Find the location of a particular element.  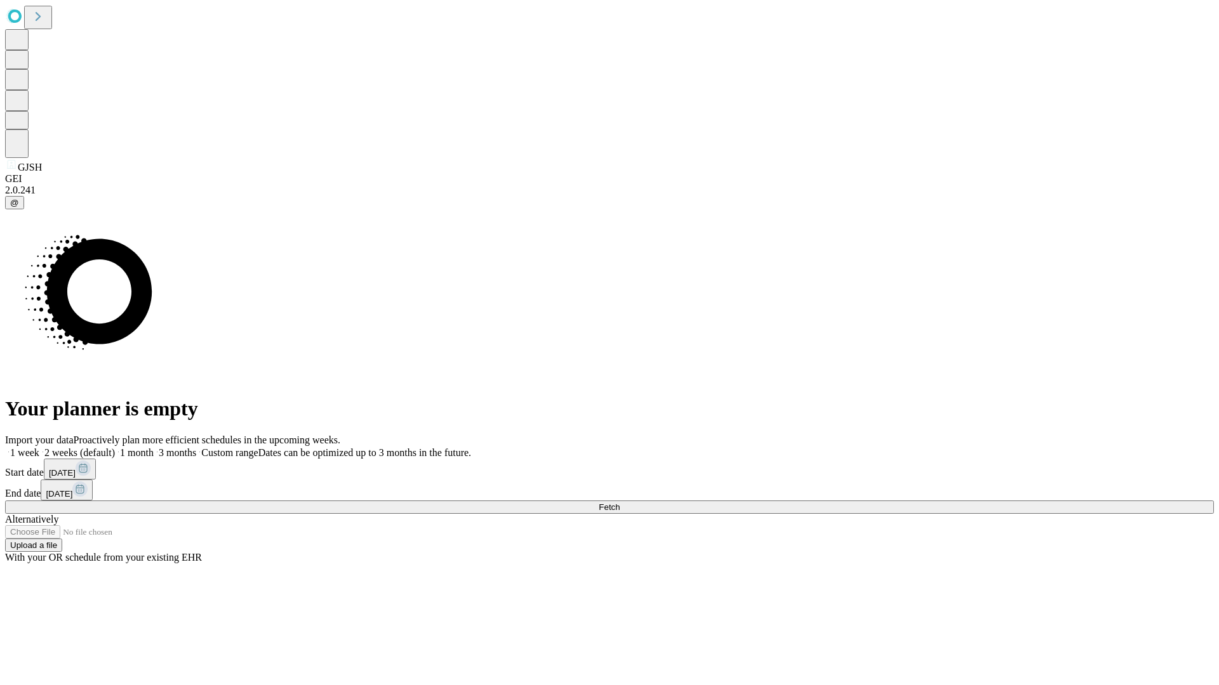

span: Dates can be optimized up to 3 months in the future. is located at coordinates (364, 453).